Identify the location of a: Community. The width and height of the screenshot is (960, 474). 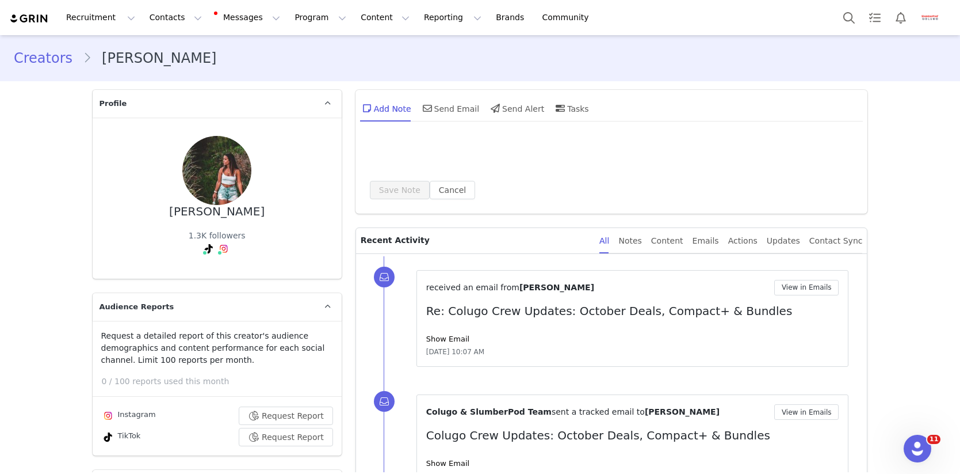
(568, 17).